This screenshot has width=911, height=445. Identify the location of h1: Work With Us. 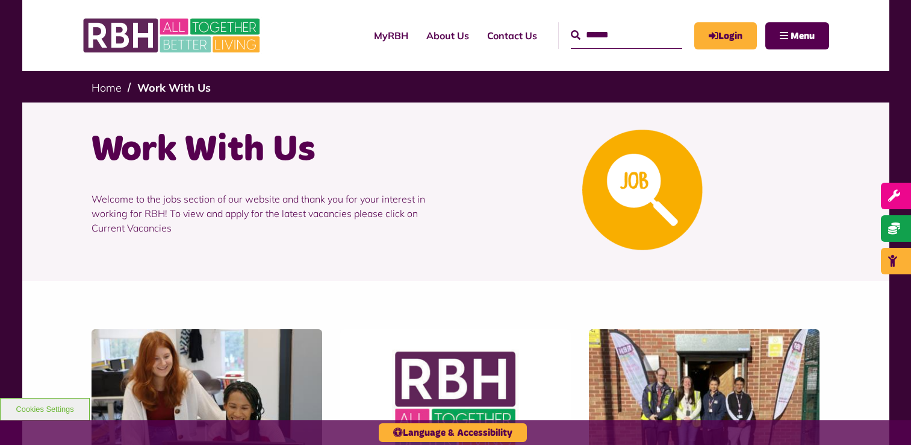
(269, 150).